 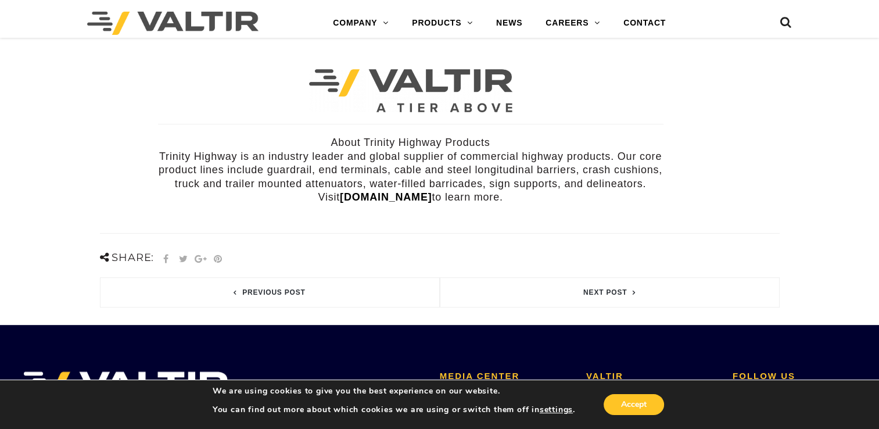 What do you see at coordinates (651, 376) in the screenshot?
I see `h2: VALTIR` at bounding box center [651, 376].